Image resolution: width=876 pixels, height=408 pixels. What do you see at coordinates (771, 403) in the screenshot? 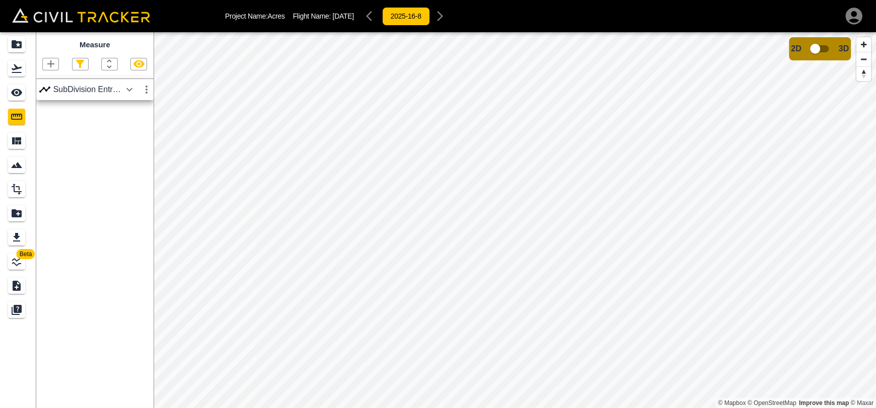
I see `a: OpenStreetMap` at bounding box center [771, 403].